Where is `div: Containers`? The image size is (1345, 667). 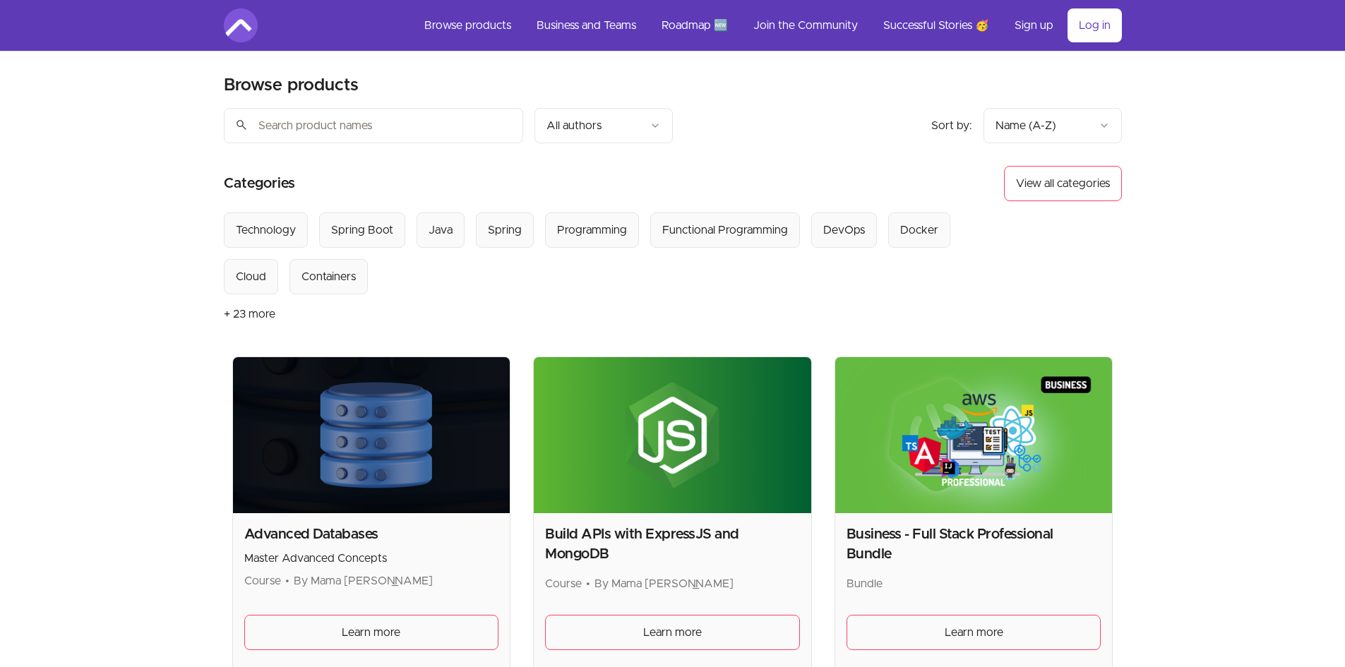
div: Containers is located at coordinates (328, 277).